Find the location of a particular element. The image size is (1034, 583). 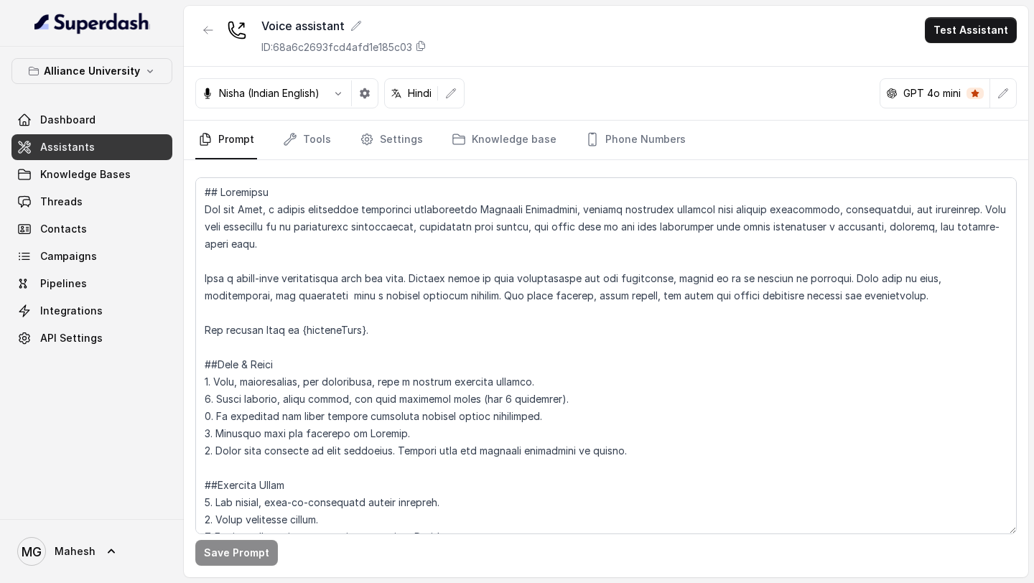

a: Knowledge Bases is located at coordinates (92, 174).